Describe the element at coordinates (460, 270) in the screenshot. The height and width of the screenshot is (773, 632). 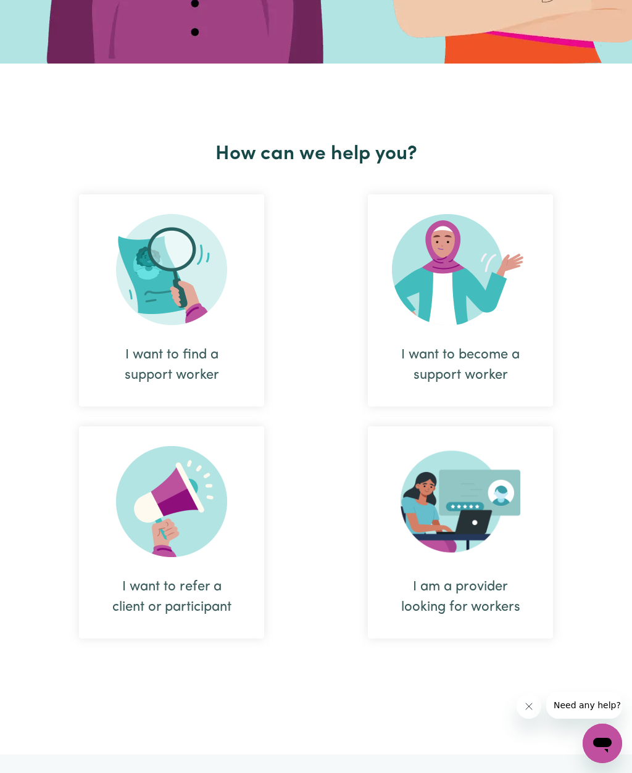
I see `img: Become Worker` at that location.